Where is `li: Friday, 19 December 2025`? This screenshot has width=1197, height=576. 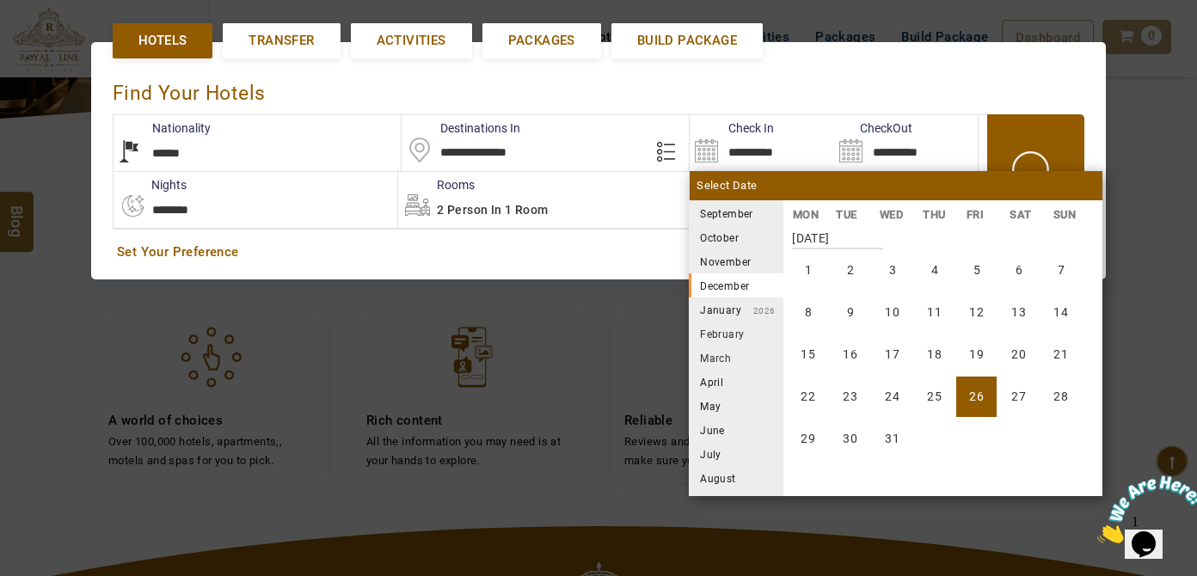
li: Friday, 19 December 2025 is located at coordinates (976, 354).